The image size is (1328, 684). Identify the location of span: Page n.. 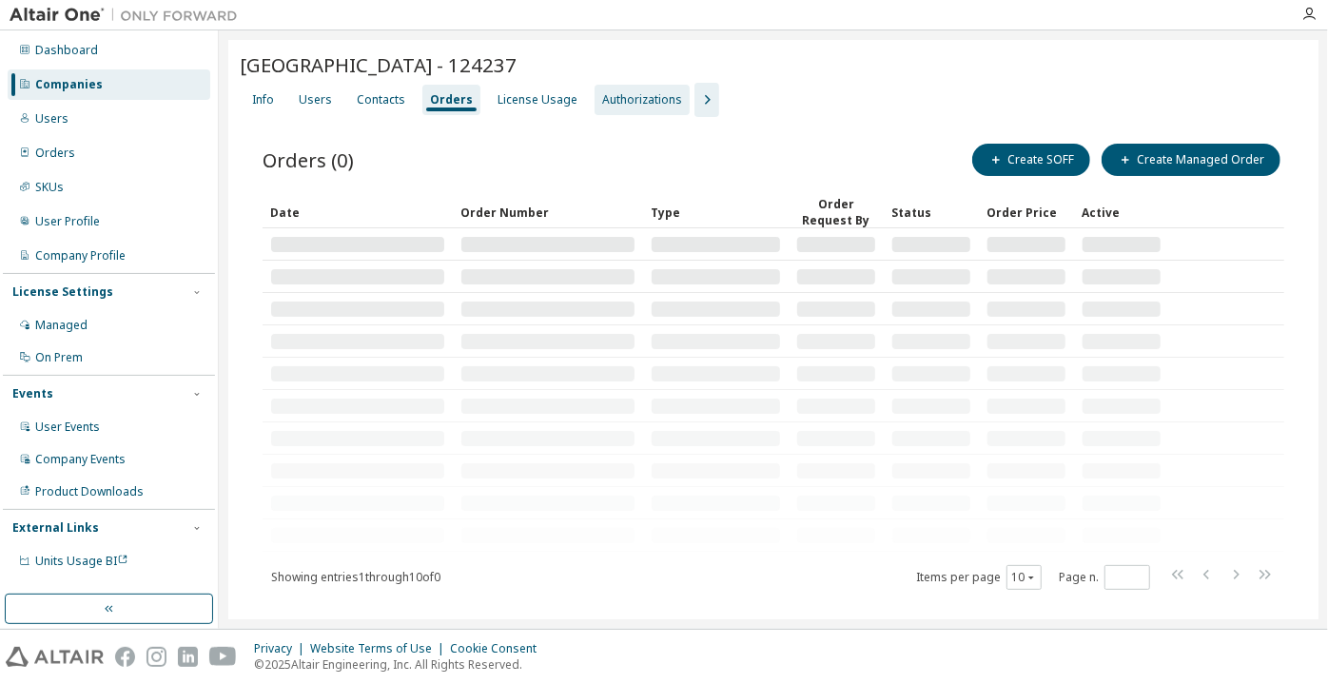
(1104, 577).